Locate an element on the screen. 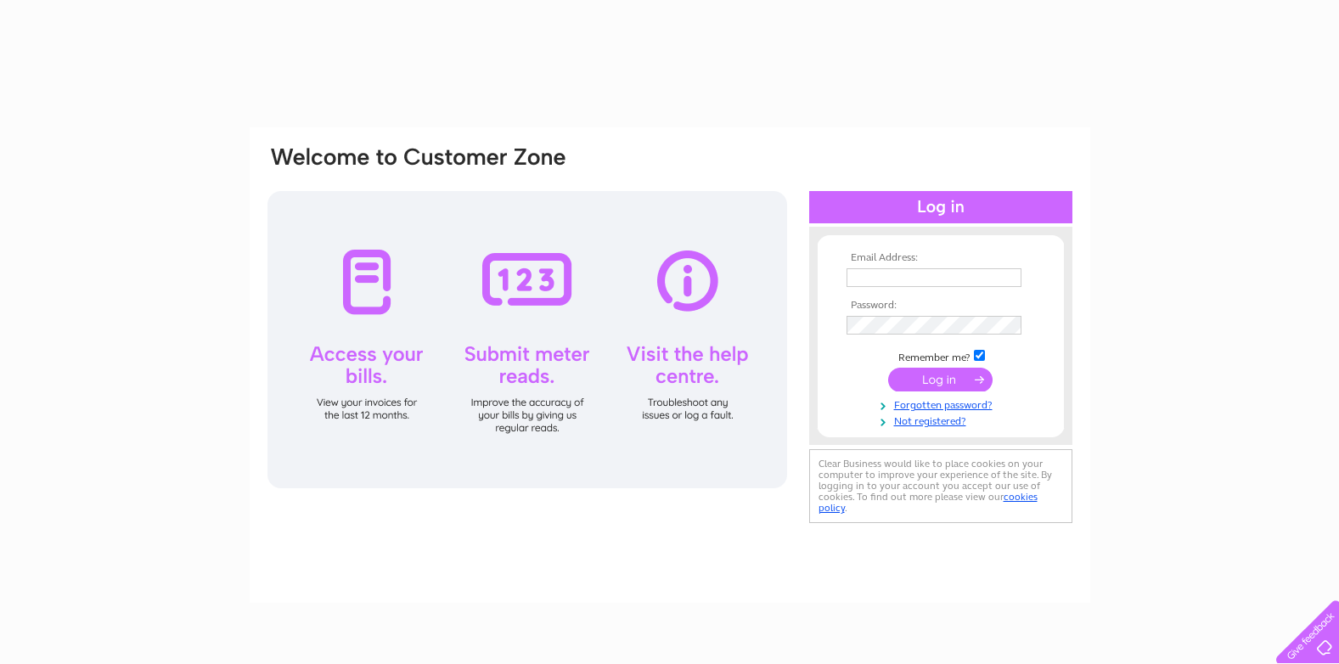 Image resolution: width=1339 pixels, height=664 pixels. th: Email Address: is located at coordinates (941, 258).